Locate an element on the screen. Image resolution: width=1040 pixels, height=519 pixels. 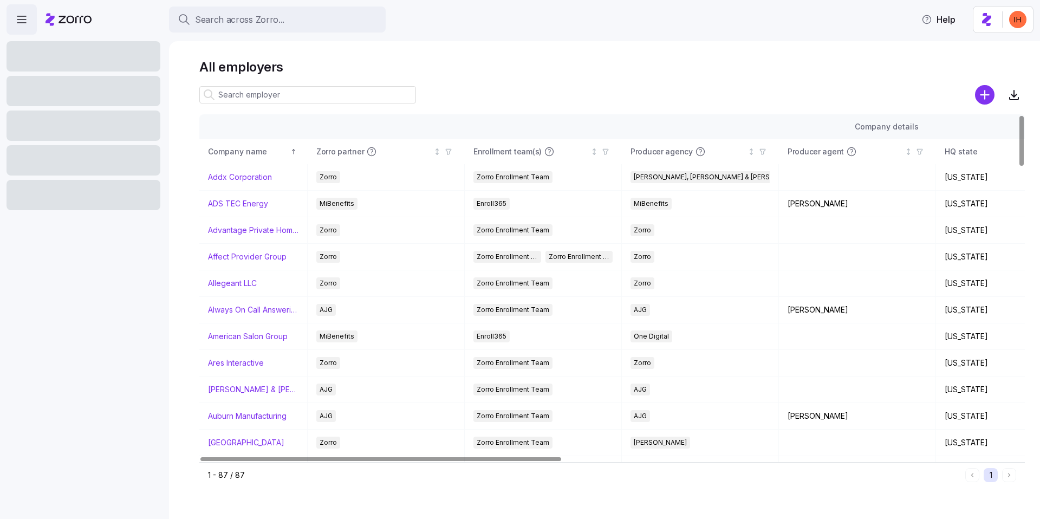
a: Addx Corporation is located at coordinates (240, 177).